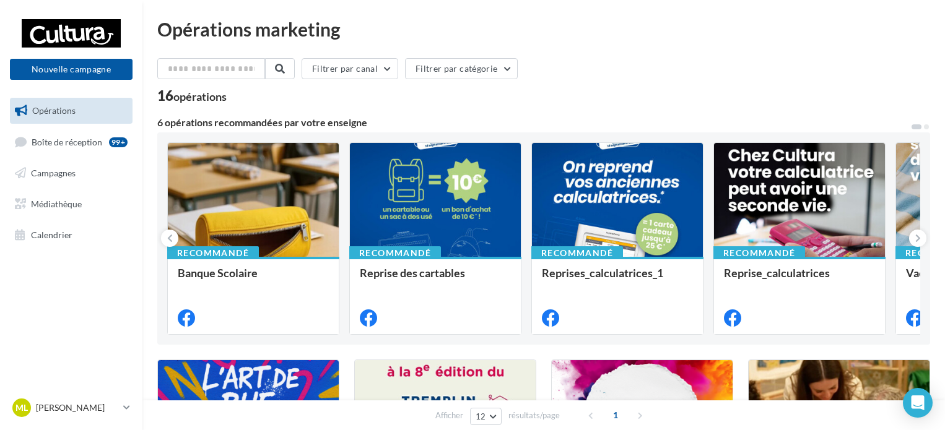 Image resolution: width=945 pixels, height=430 pixels. What do you see at coordinates (544, 29) in the screenshot?
I see `div: Opérations marketing` at bounding box center [544, 29].